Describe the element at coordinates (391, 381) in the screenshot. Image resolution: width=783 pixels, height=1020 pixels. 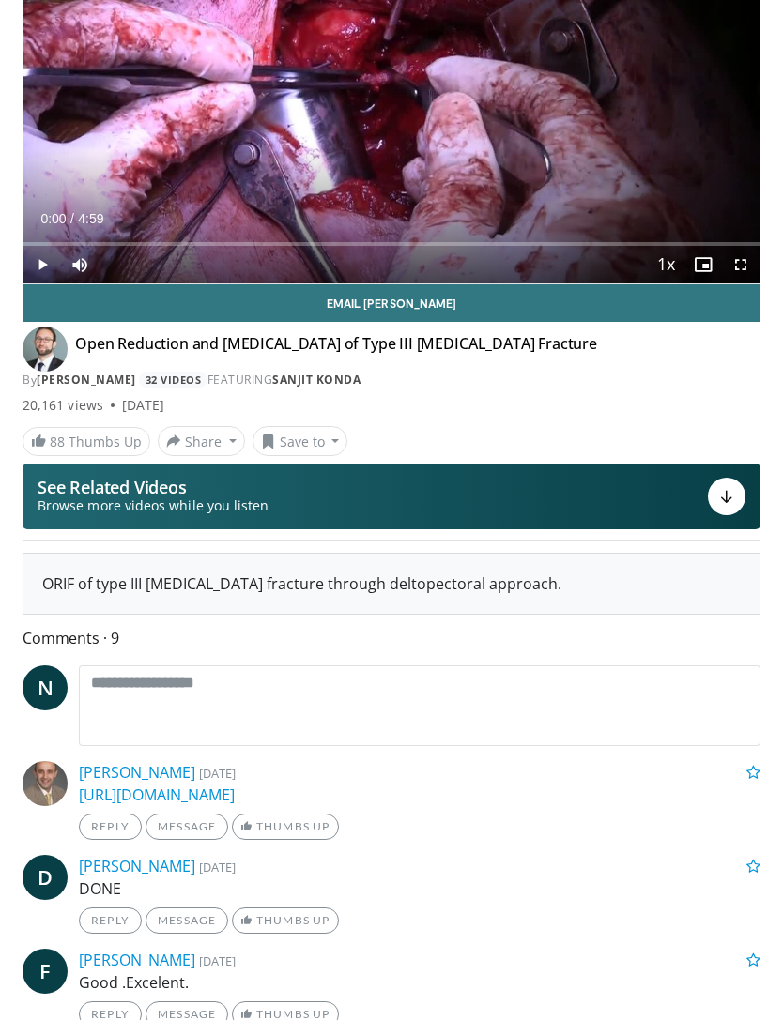
I see `div: By FEATURING` at that location.